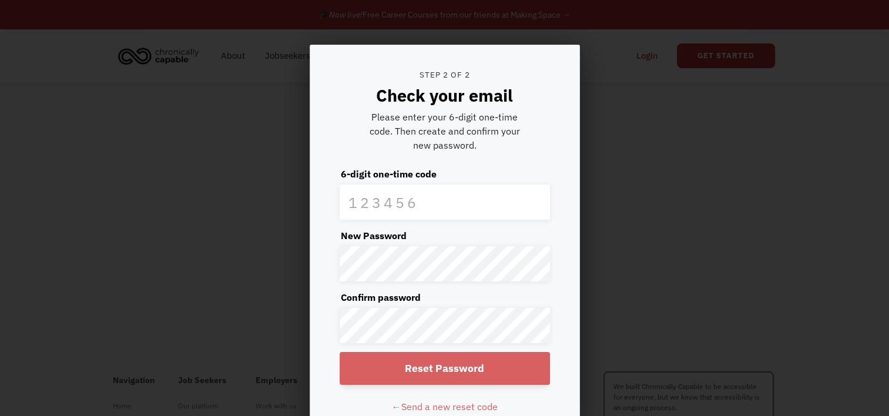 The height and width of the screenshot is (416, 889). What do you see at coordinates (444, 131) in the screenshot?
I see `div: Please enter your 6-digit one-time code. Then create and confirm your new password.` at bounding box center [444, 131].